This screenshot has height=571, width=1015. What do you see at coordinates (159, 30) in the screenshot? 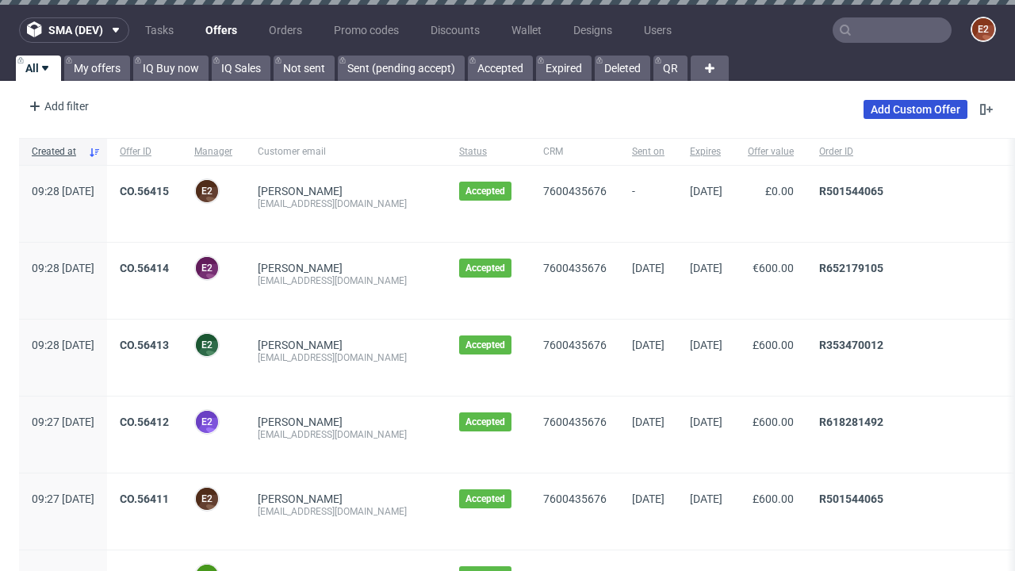
I see `a: Tasks` at bounding box center [159, 30].